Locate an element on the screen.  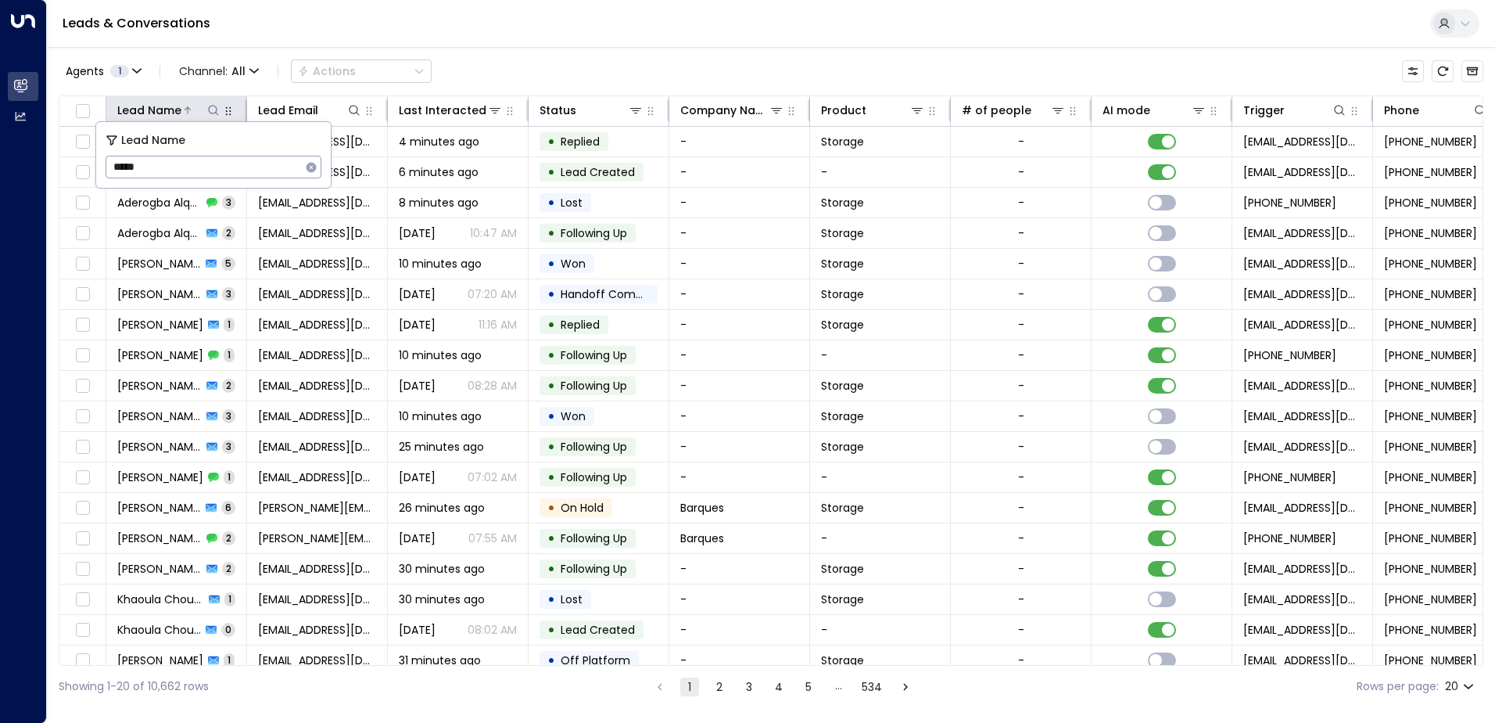
div: AI mode is located at coordinates (1154, 110).